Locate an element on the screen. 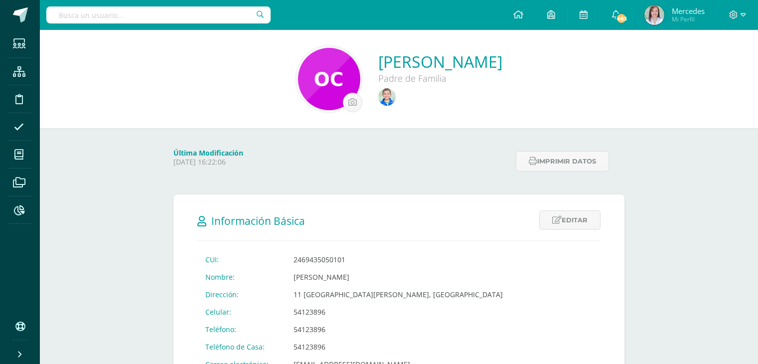 This screenshot has height=364, width=758. input: Busca un usuario... is located at coordinates (158, 15).